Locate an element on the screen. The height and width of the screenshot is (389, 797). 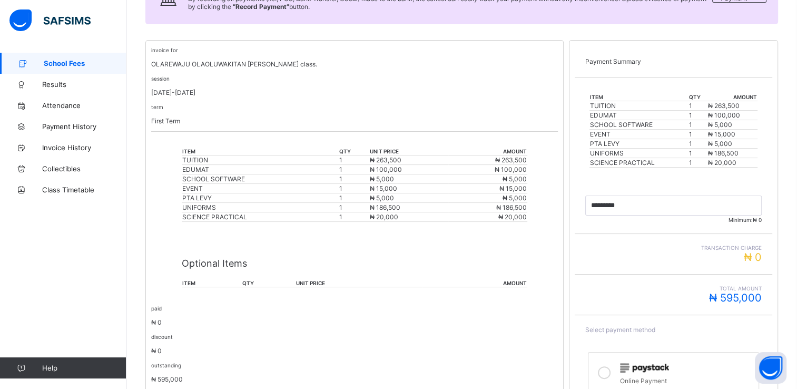
small: session is located at coordinates (160, 78).